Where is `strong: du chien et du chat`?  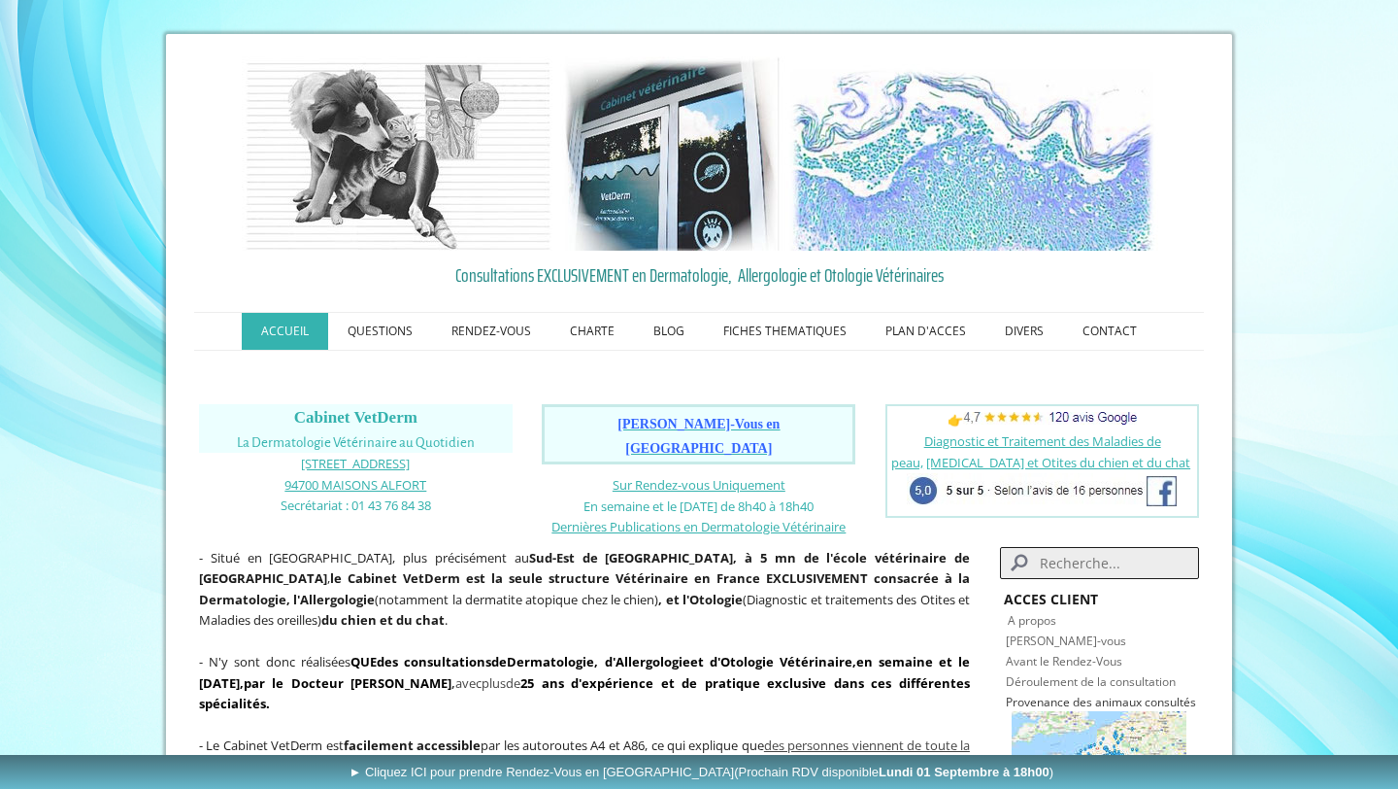
strong: du chien et du chat is located at coordinates (383, 620).